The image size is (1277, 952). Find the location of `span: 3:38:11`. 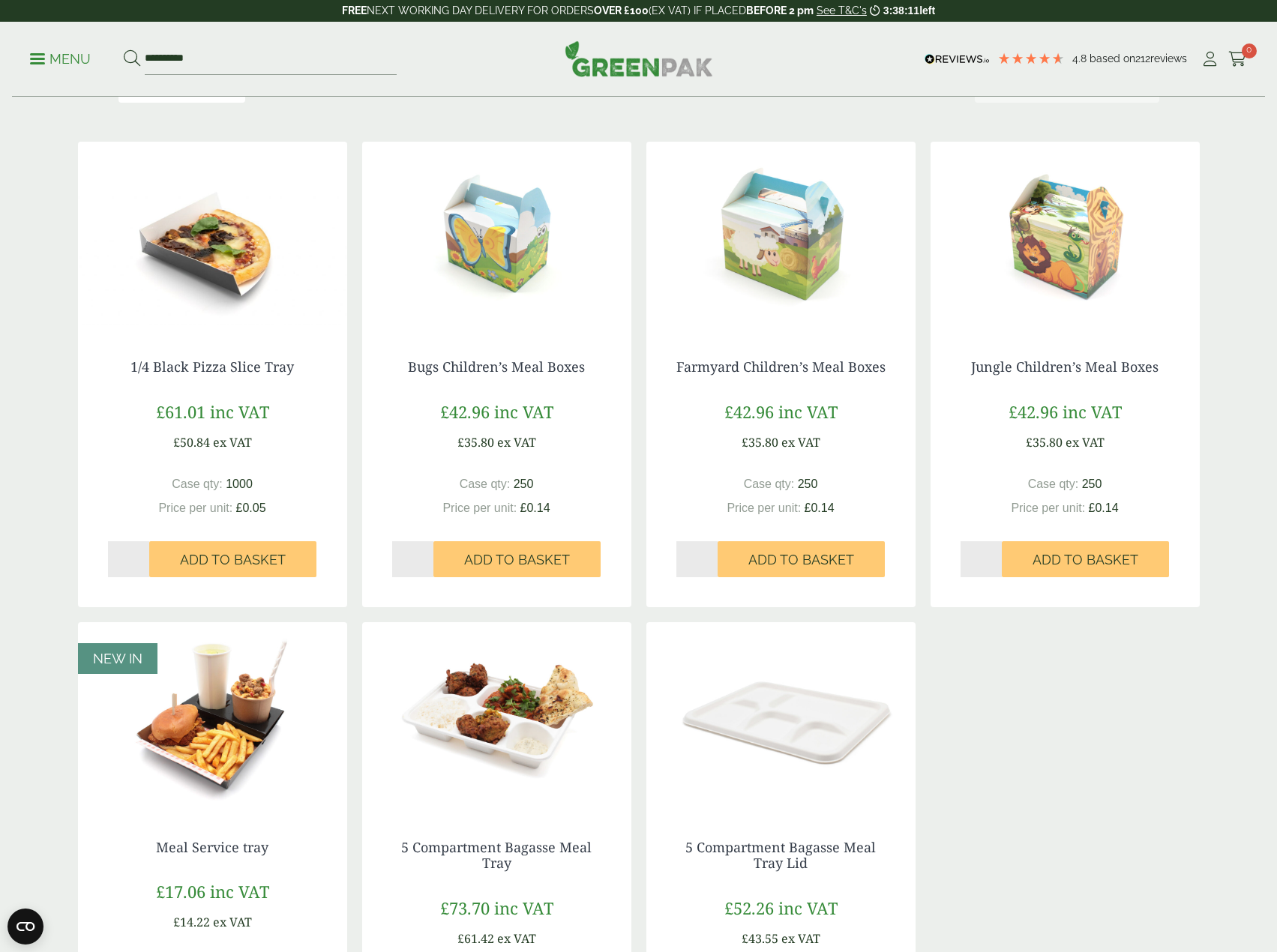

span: 3:38:11 is located at coordinates (901, 10).